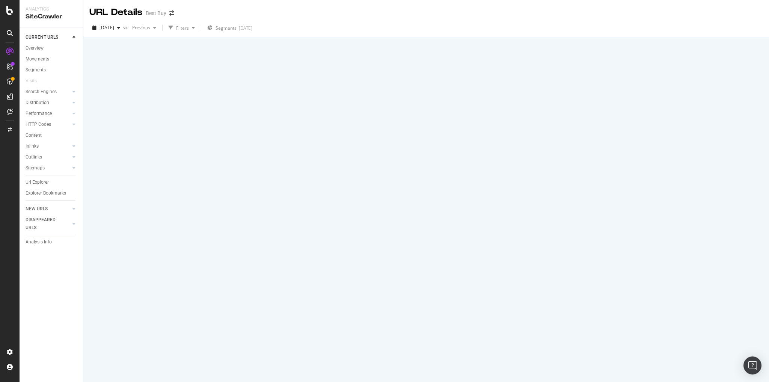  I want to click on div: Visits, so click(31, 81).